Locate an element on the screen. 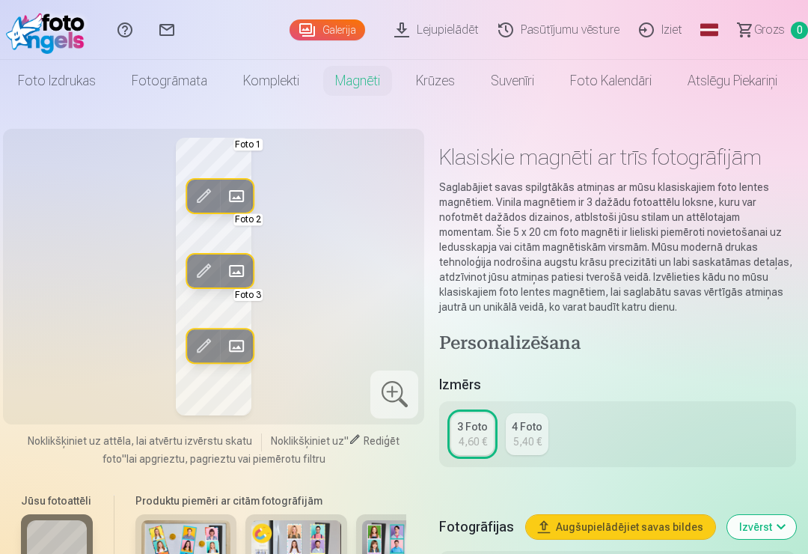 This screenshot has width=808, height=554. a: Galerija is located at coordinates (327, 30).